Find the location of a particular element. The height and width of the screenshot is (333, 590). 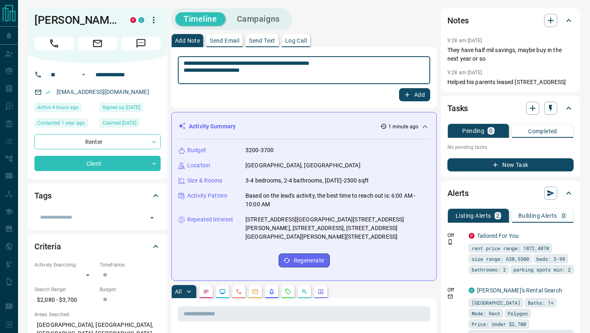

span: rent price range: 1872,4070 is located at coordinates (510, 248).